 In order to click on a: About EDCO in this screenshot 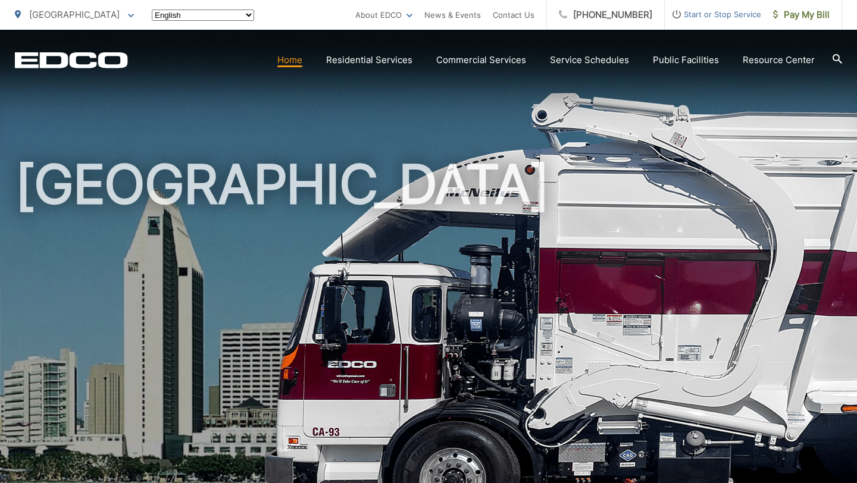, I will do `click(384, 15)`.